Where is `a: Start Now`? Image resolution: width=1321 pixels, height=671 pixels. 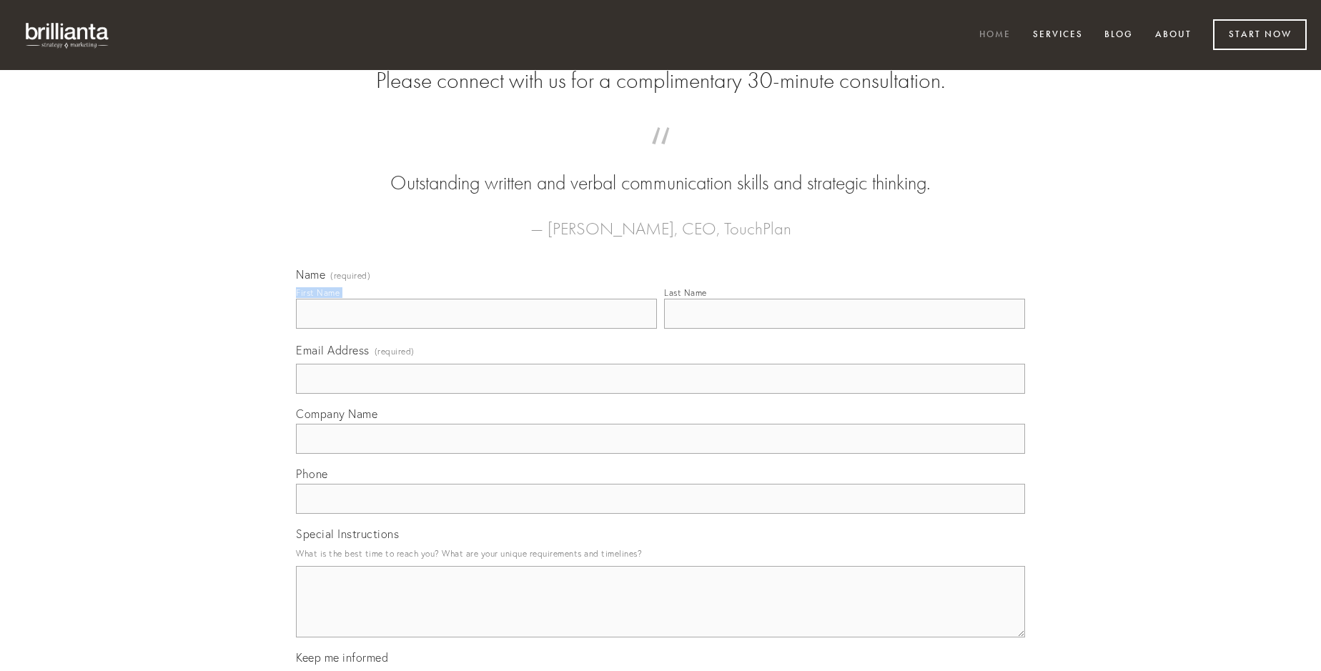 a: Start Now is located at coordinates (1260, 34).